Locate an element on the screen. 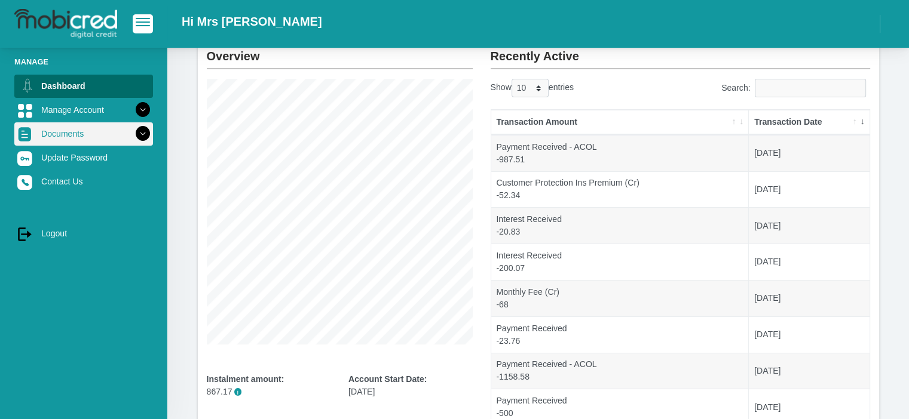 This screenshot has height=419, width=909. li: Manage is located at coordinates (84, 62).